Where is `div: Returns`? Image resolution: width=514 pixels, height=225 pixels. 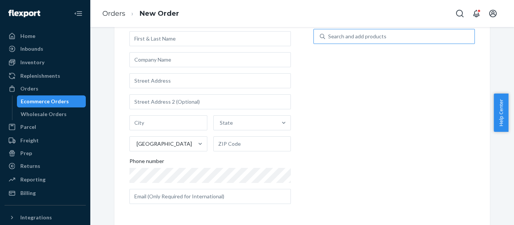 div: Returns is located at coordinates (30, 166).